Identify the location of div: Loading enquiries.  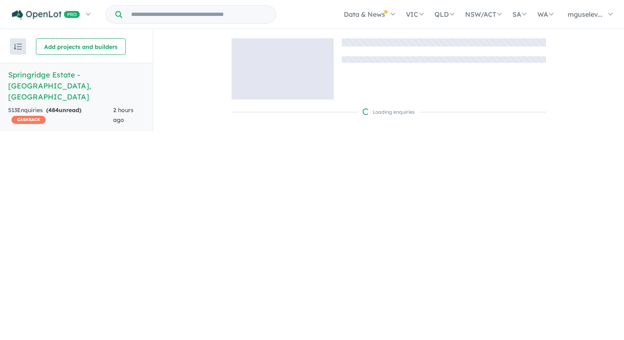
(389, 112).